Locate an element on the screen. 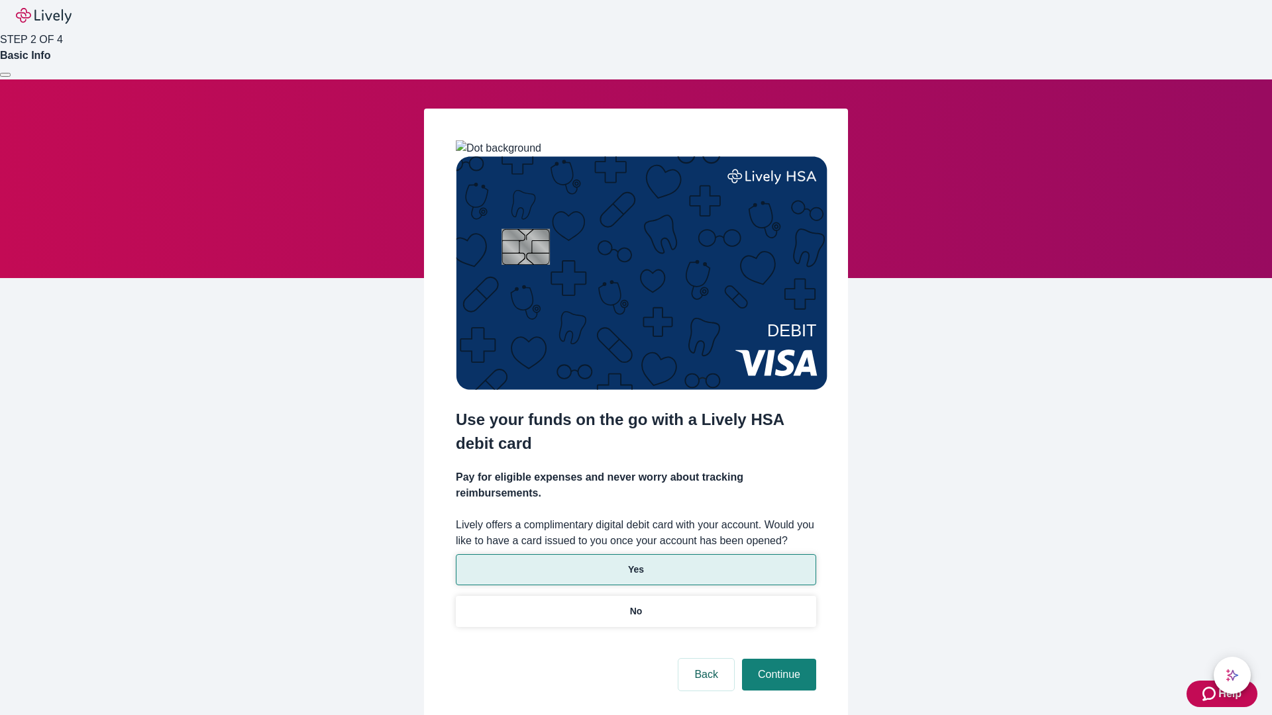 The height and width of the screenshot is (715, 1272). button: Back is located at coordinates (706, 675).